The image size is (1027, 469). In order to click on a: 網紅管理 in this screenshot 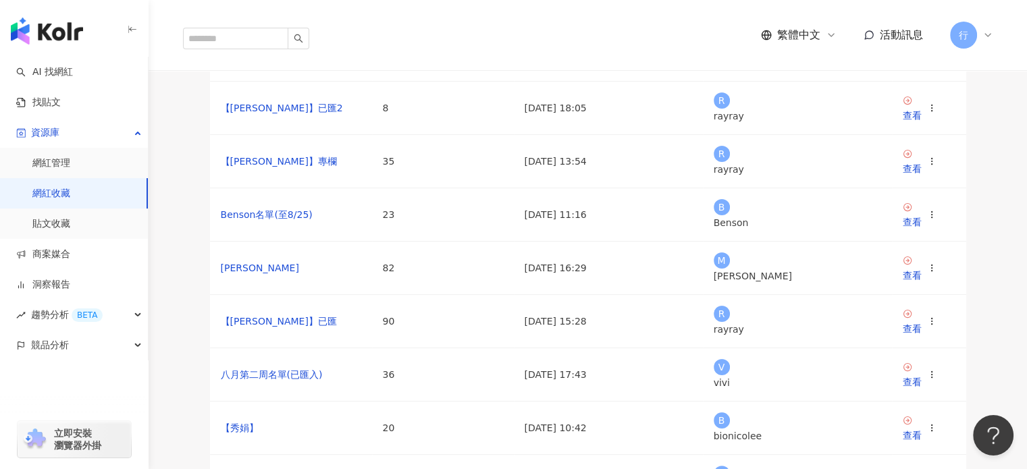, I will do `click(51, 163)`.